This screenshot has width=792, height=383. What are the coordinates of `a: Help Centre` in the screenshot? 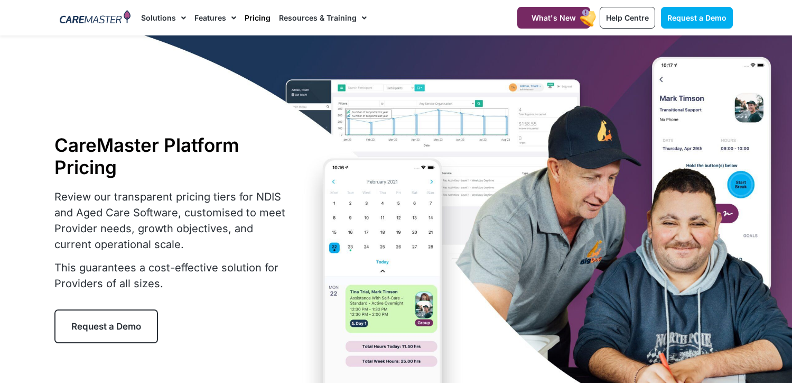 It's located at (627, 17).